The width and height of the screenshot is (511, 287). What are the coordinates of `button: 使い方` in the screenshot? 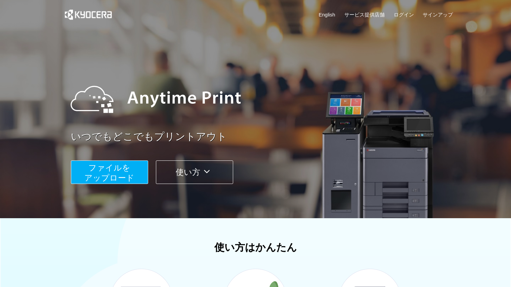 It's located at (194, 172).